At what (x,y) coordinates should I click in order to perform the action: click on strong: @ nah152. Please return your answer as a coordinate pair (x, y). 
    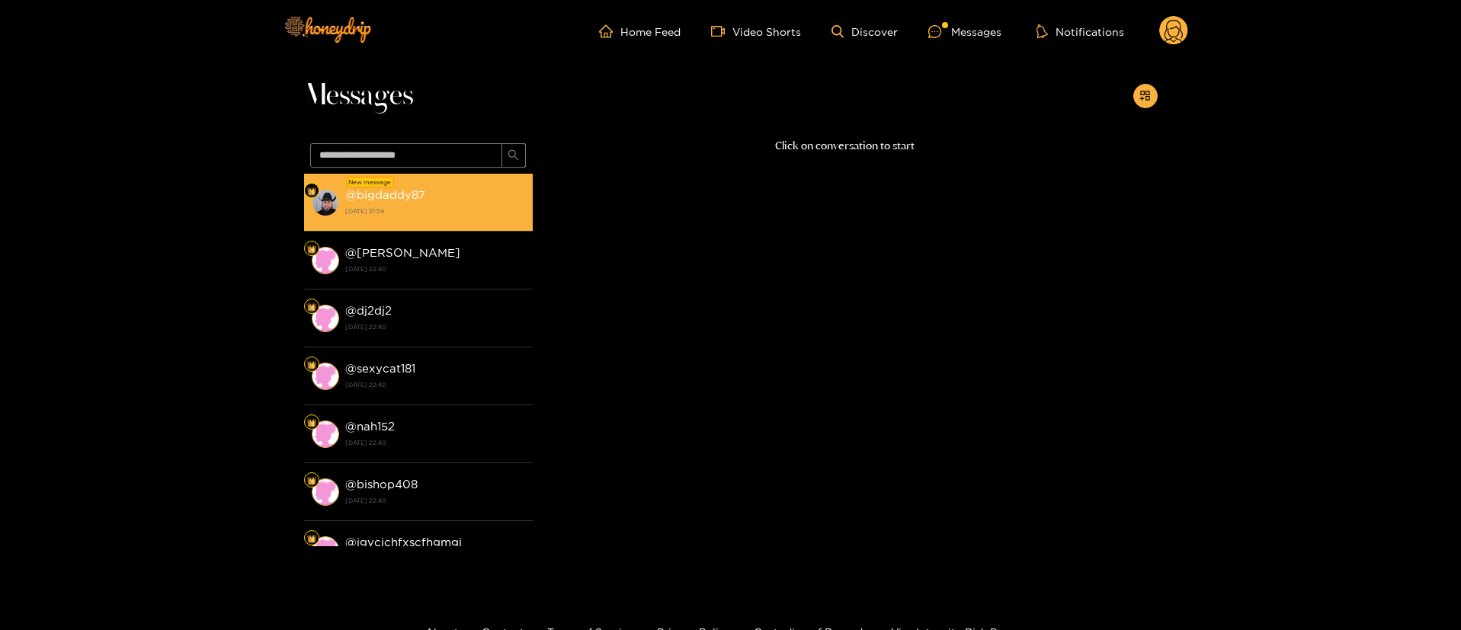
    Looking at the image, I should click on (370, 426).